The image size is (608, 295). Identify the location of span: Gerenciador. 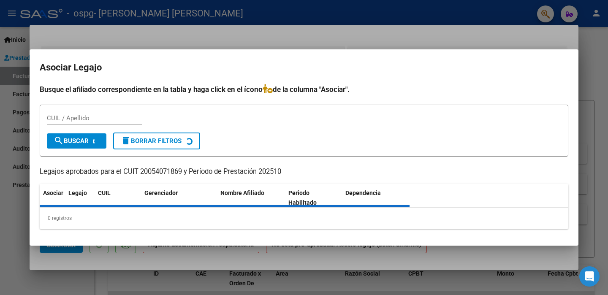
(161, 193).